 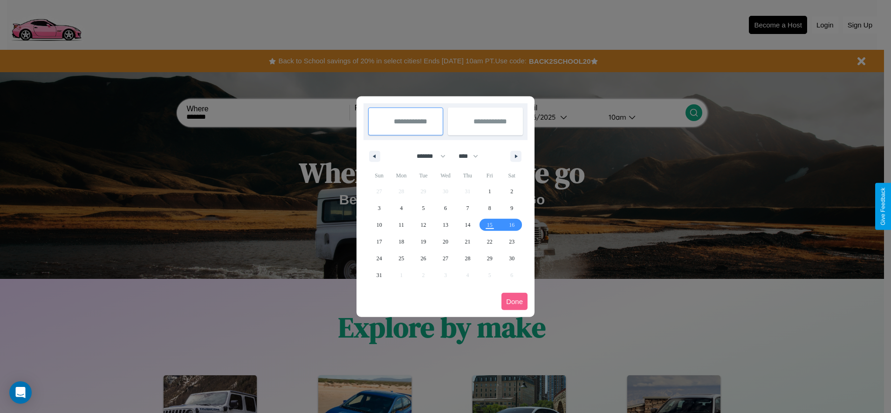 What do you see at coordinates (401, 242) in the screenshot?
I see `button: 18` at bounding box center [401, 242].